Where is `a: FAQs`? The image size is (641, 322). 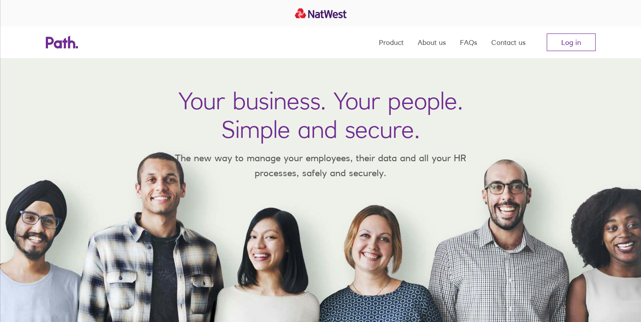
a: FAQs is located at coordinates (468, 42).